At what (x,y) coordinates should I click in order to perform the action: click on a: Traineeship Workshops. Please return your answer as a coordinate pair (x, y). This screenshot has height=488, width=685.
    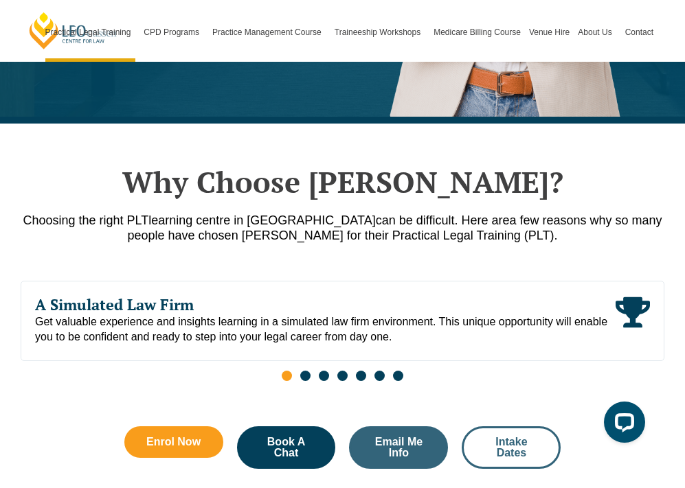
    Looking at the image, I should click on (380, 32).